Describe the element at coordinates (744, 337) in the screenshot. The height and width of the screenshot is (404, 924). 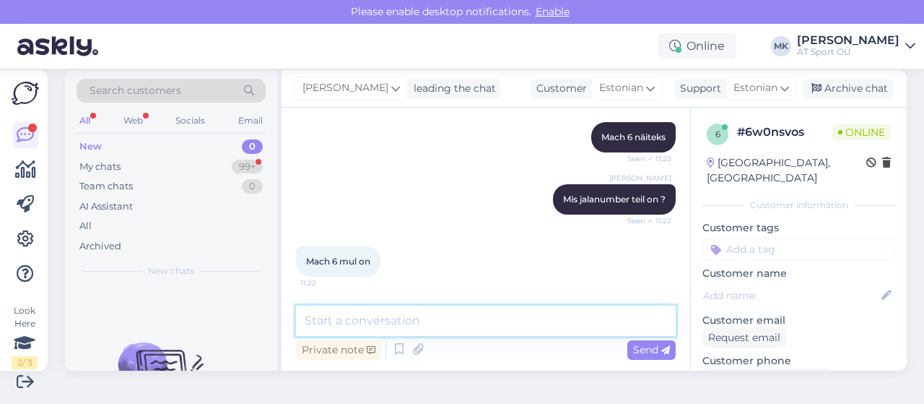
I see `div: Request email` at that location.